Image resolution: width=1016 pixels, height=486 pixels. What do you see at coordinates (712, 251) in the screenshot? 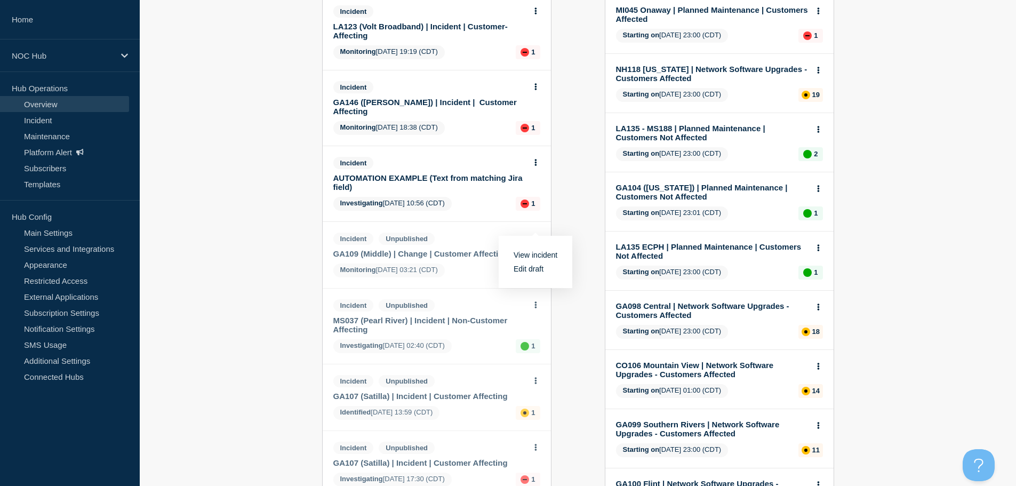
I see `a: LA135 ECPH | Planned Maintenance | Customers Not Affected` at bounding box center [712, 251].